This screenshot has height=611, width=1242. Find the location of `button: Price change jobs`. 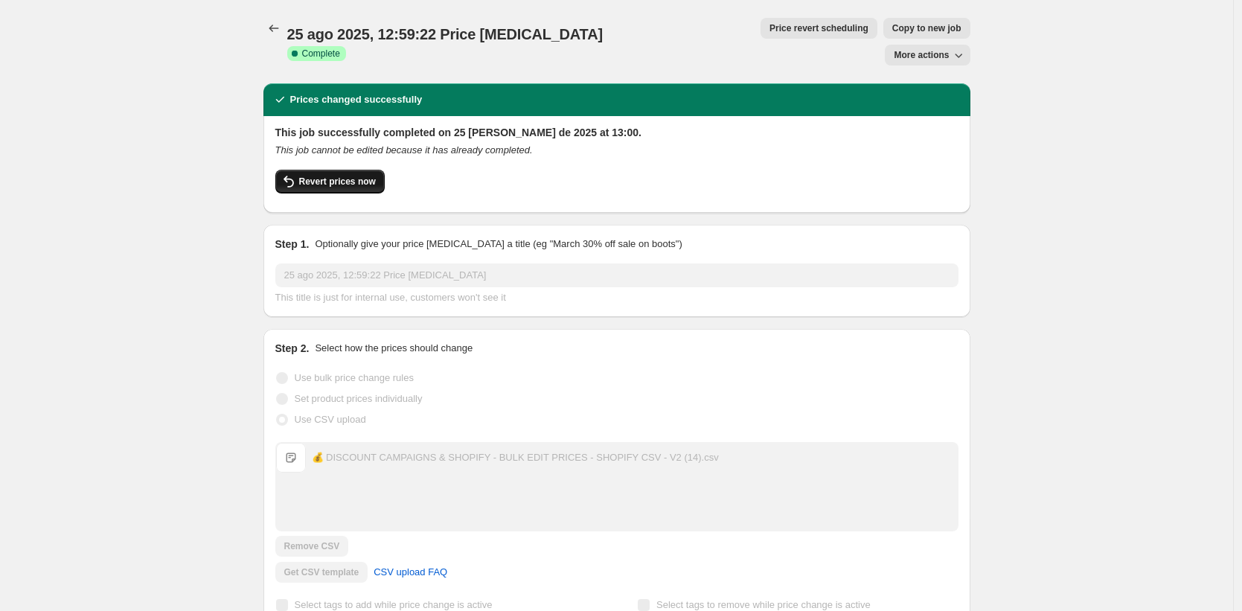

button: Price change jobs is located at coordinates (274, 28).